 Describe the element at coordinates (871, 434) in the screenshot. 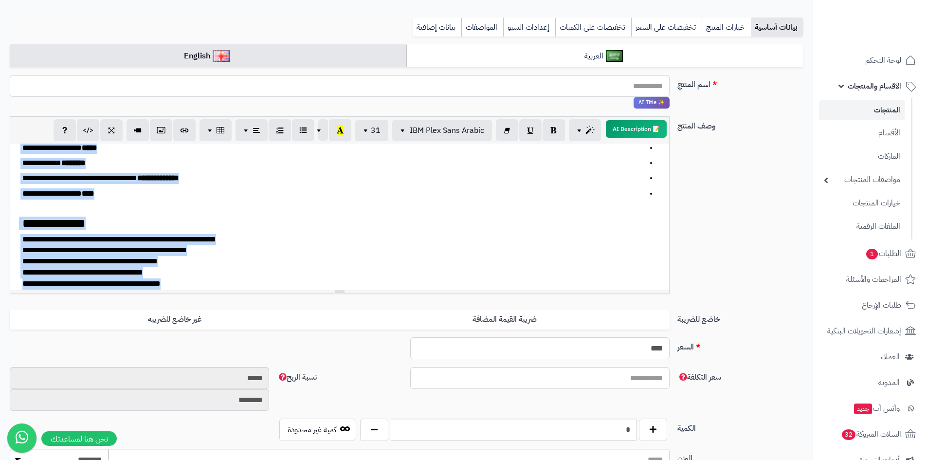

I see `span: السلات المتروكة` at that location.